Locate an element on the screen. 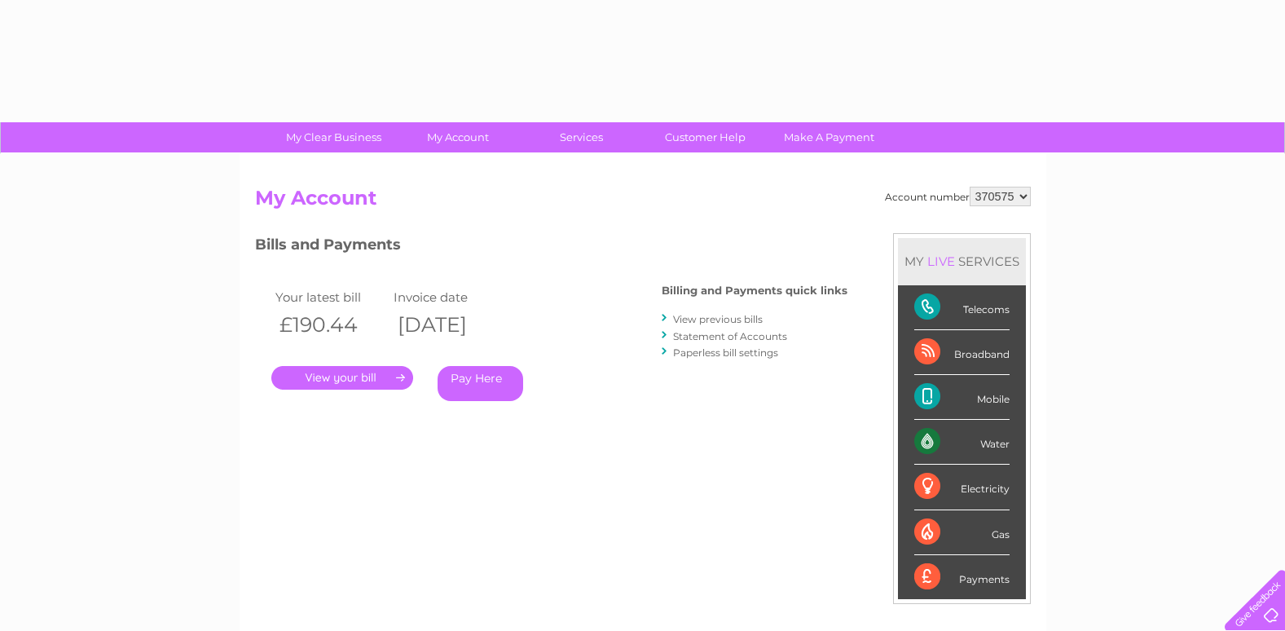 This screenshot has width=1285, height=631. a: Pay Here is located at coordinates (480, 383).